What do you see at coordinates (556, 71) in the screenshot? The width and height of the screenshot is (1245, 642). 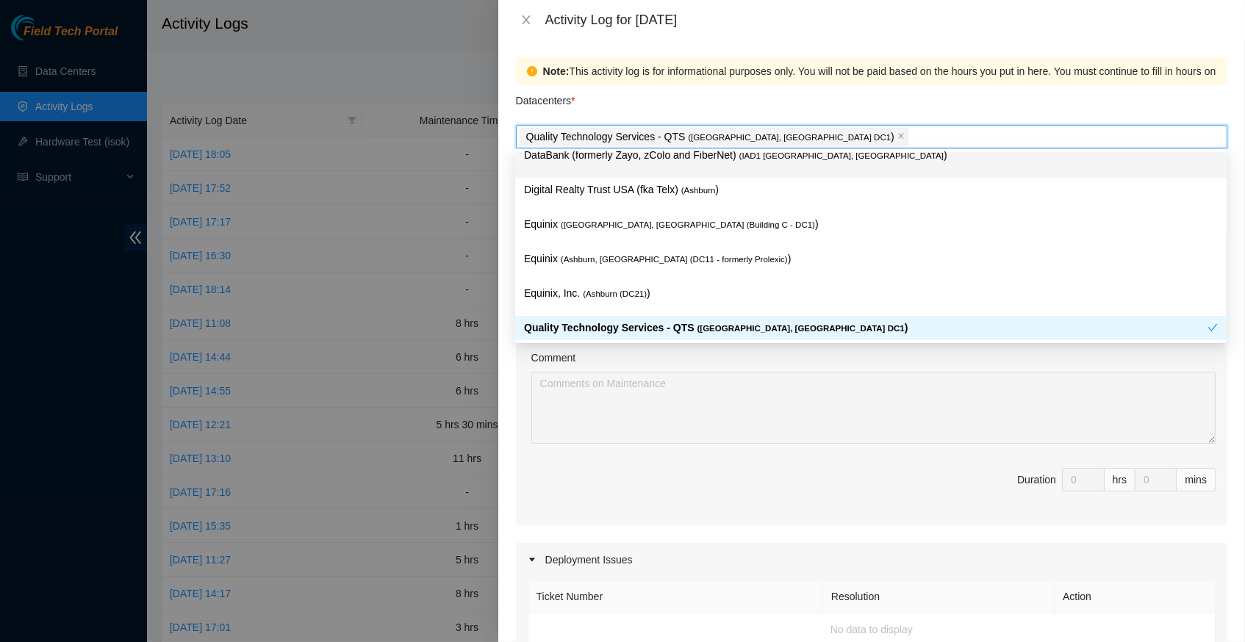 I see `strong: Note:` at bounding box center [556, 71].